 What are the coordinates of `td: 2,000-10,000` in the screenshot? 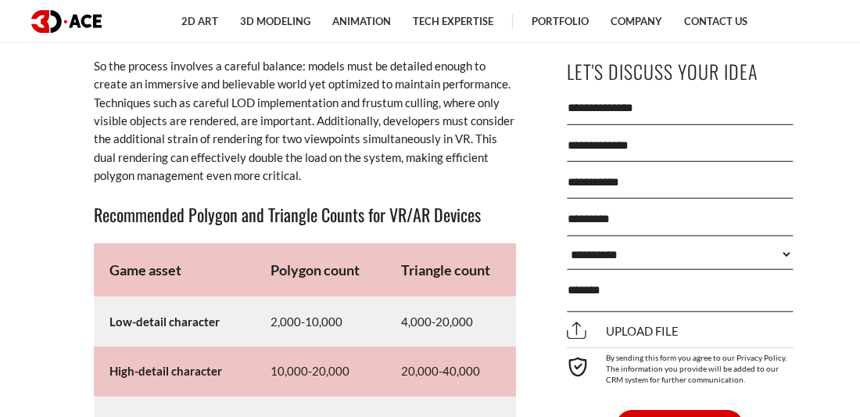 It's located at (320, 321).